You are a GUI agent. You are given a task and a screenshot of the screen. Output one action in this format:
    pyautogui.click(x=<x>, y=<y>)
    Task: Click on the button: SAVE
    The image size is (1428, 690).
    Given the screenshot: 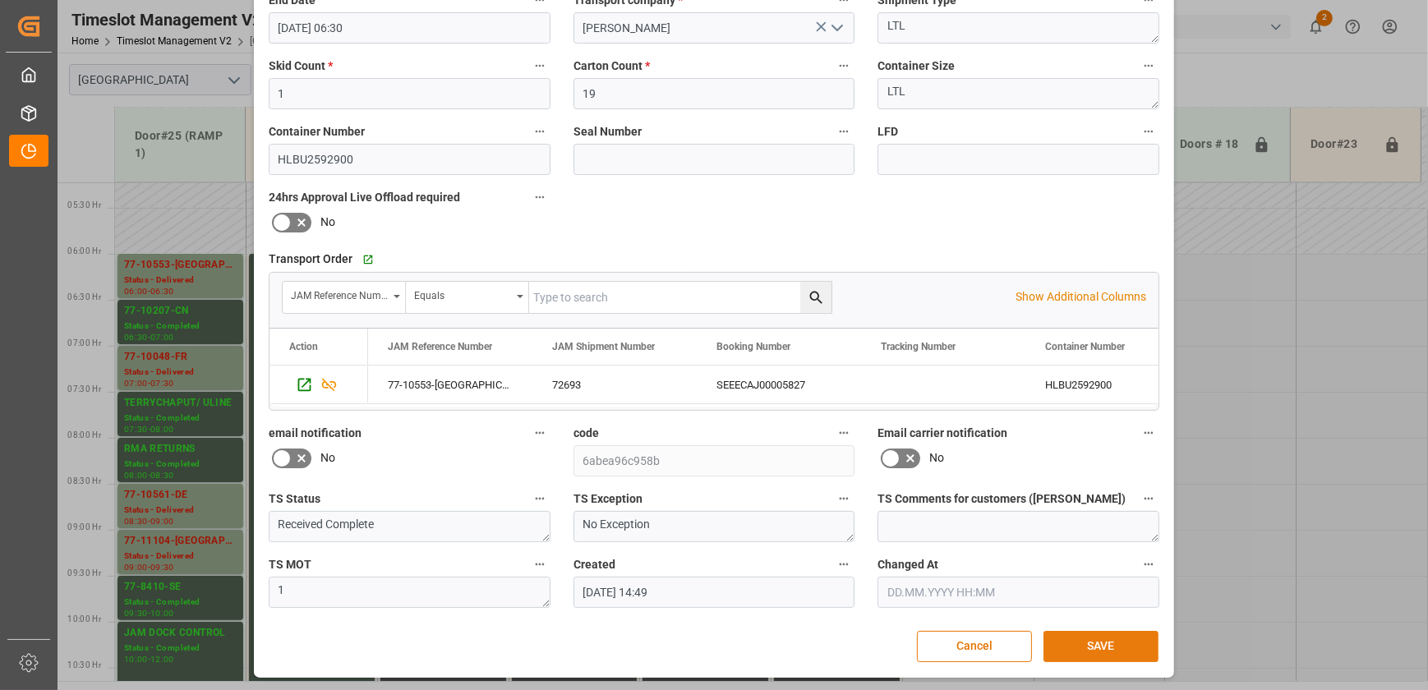 What is the action you would take?
    pyautogui.click(x=1101, y=647)
    